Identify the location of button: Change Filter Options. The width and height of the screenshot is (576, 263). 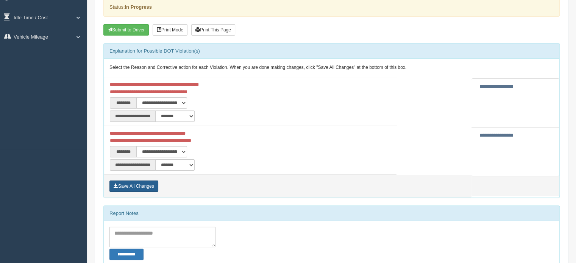
(126, 254).